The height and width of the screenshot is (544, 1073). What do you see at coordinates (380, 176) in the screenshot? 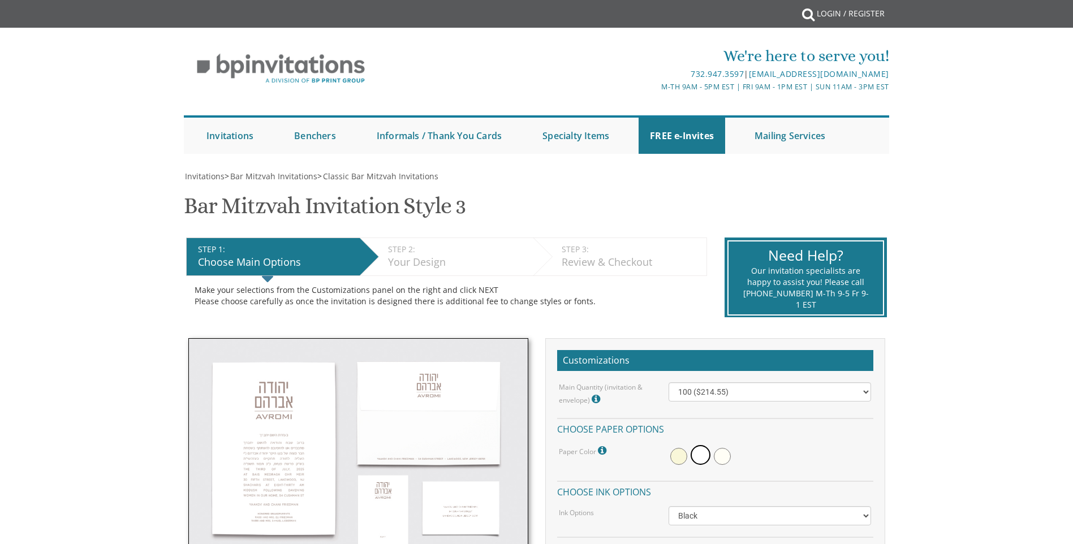
I see `a: Classic Bar Mitzvah Invitations` at bounding box center [380, 176].